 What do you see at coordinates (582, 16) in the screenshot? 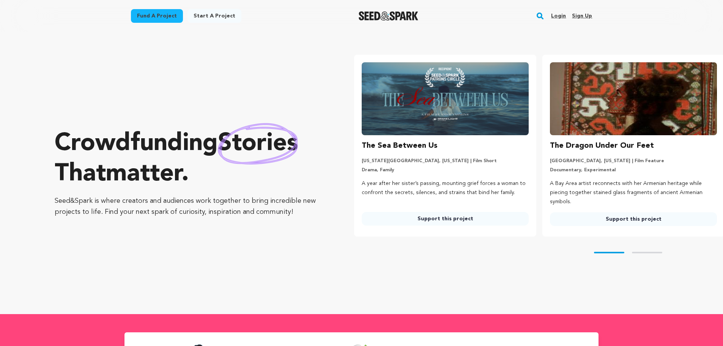
I see `a: Sign up` at bounding box center [582, 16].